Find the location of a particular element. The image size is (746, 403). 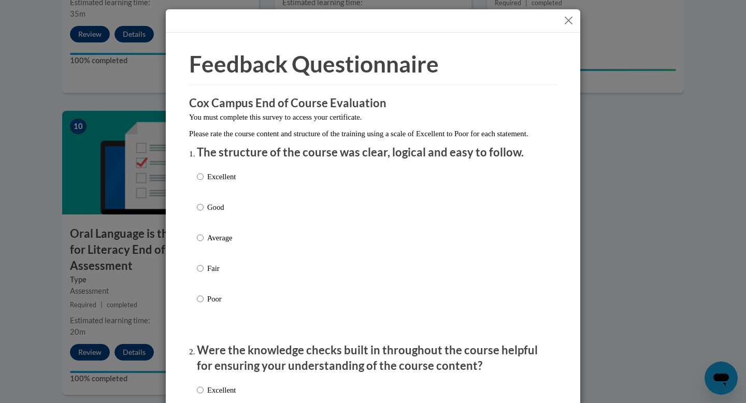

h3: Cox Campus End of Course Evaluation is located at coordinates (373, 103).